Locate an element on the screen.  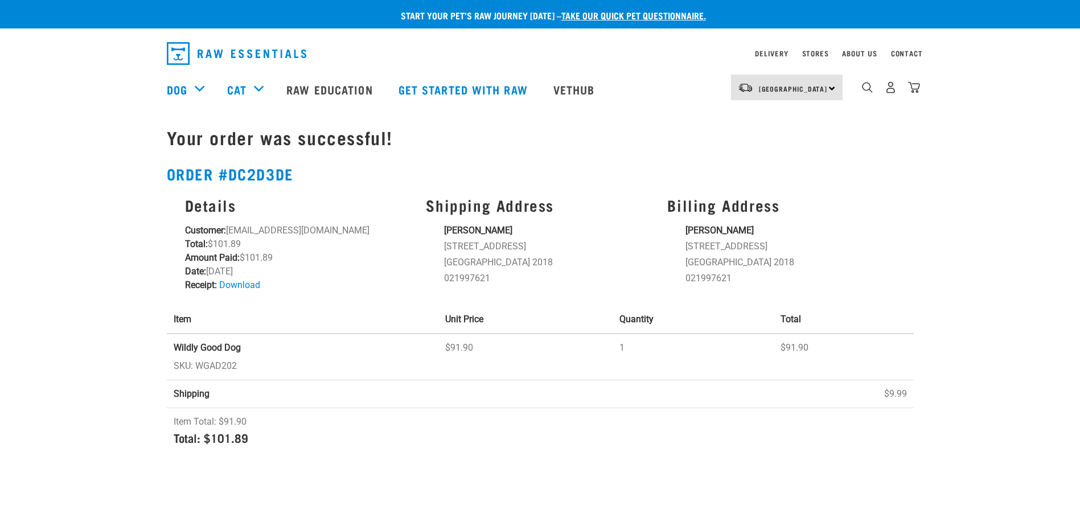
img: Raw Essentials Logo is located at coordinates (236, 53).